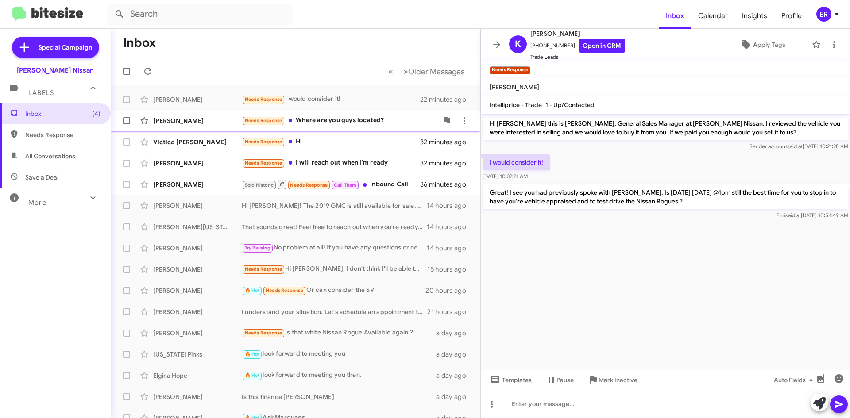 The width and height of the screenshot is (850, 418). I want to click on div: No problem at all! If you have any questions or need assistance, feel free to reach out. Whenever..., so click(334, 248).